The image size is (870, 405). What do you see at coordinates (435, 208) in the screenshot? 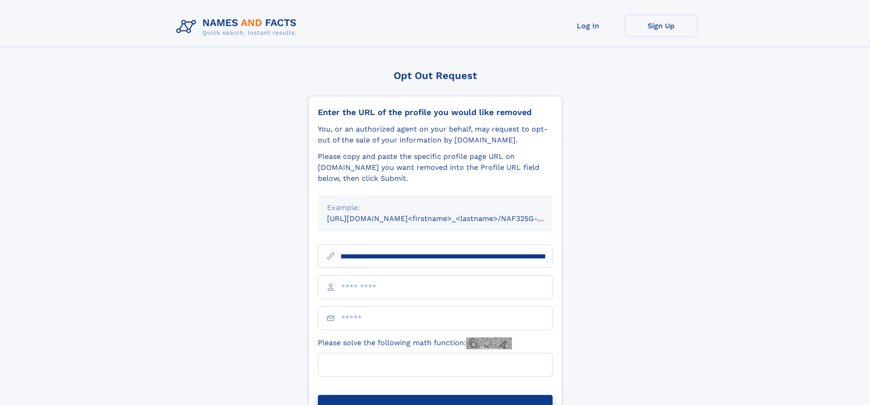
I see `div: Example:` at bounding box center [435, 208].